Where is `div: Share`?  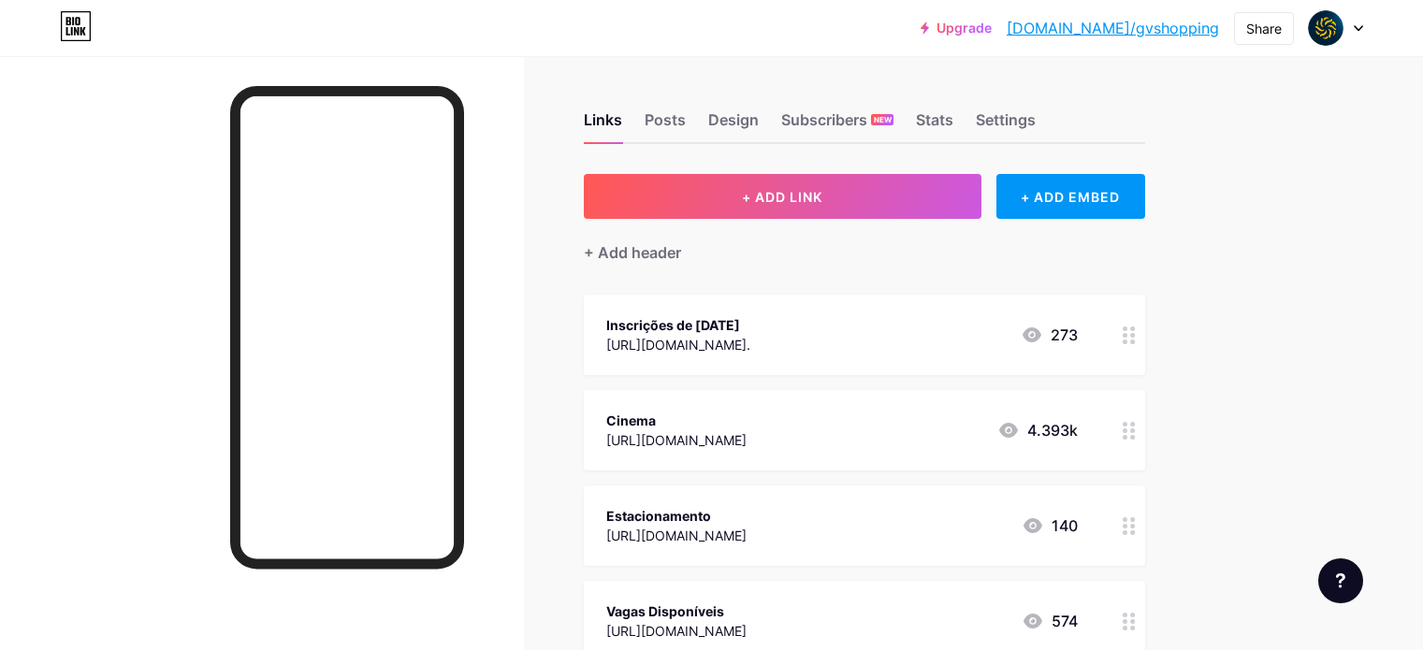
div: Share is located at coordinates (1264, 28).